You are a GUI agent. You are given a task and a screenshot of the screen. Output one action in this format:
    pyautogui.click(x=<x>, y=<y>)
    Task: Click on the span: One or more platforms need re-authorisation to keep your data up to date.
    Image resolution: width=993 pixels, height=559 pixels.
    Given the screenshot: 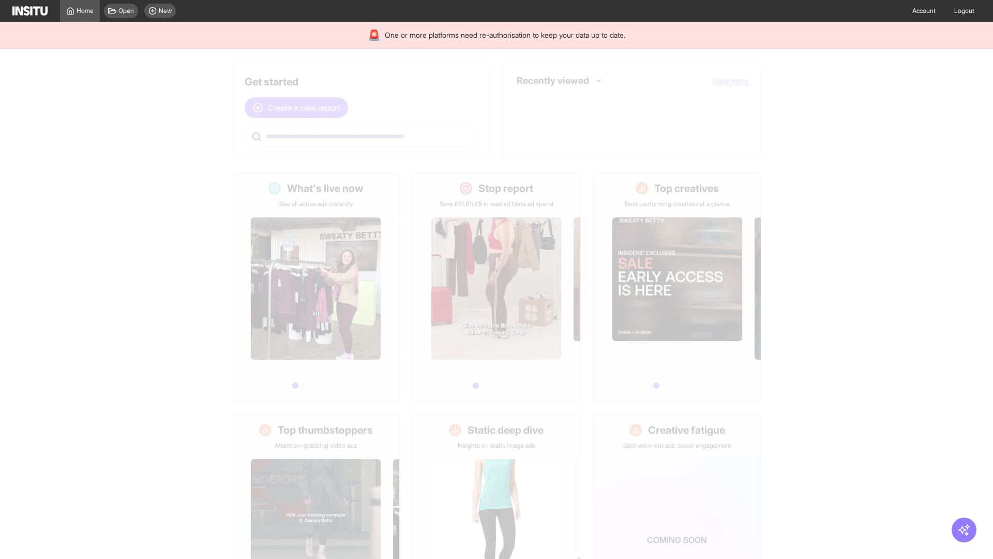 What is the action you would take?
    pyautogui.click(x=505, y=35)
    